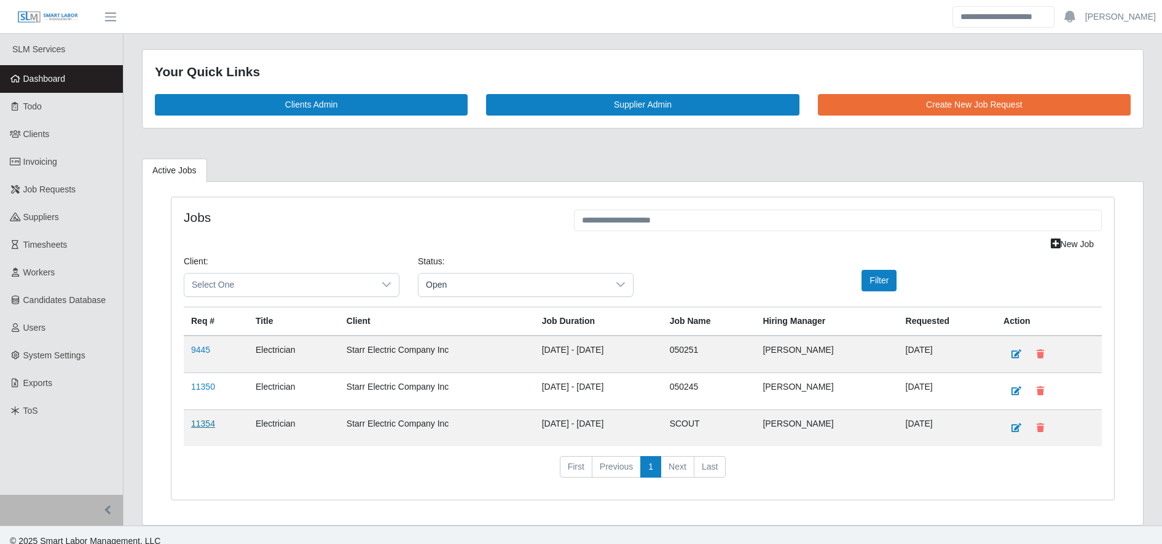  Describe the element at coordinates (1072, 244) in the screenshot. I see `a: New Job` at that location.